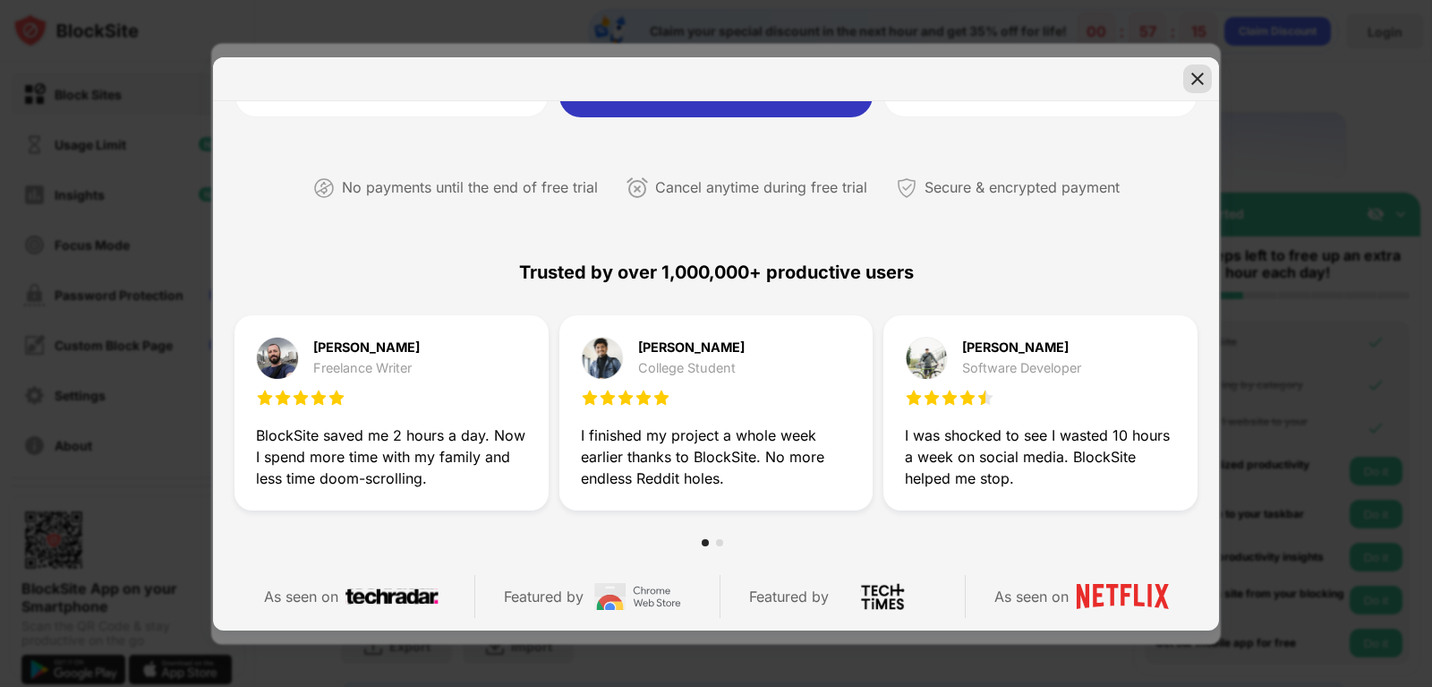  What do you see at coordinates (1021, 368) in the screenshot?
I see `div: Software Developer` at bounding box center [1021, 368].